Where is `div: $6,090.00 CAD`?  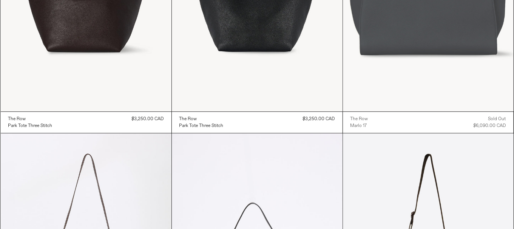 div: $6,090.00 CAD is located at coordinates (490, 126).